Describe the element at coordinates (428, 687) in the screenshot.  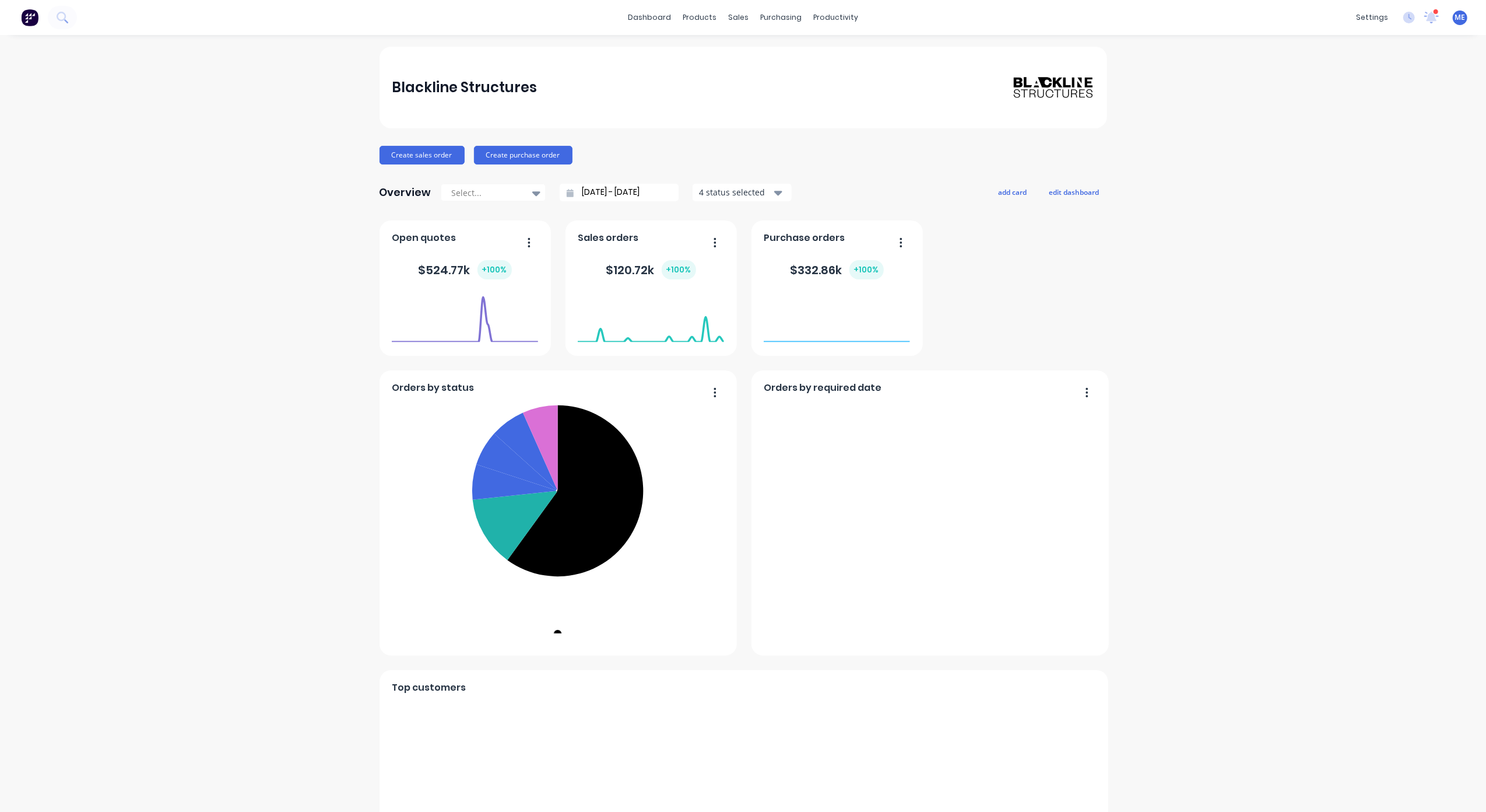
I see `span: Top customers` at that location.